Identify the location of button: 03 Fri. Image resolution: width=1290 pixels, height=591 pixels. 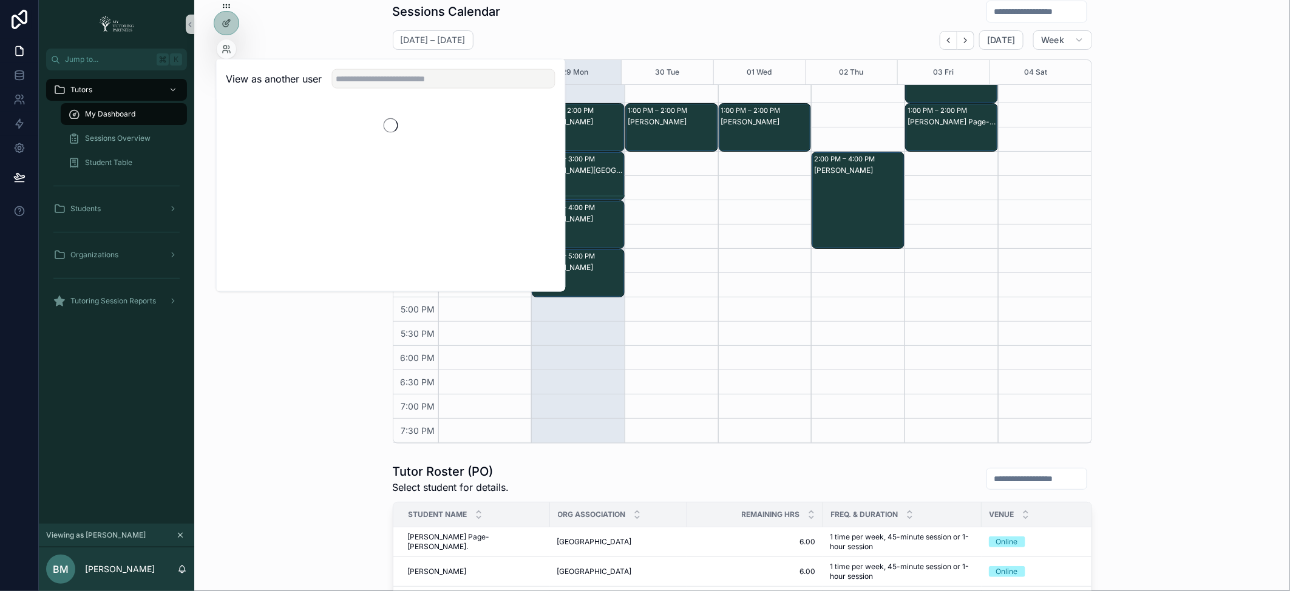
(943, 72).